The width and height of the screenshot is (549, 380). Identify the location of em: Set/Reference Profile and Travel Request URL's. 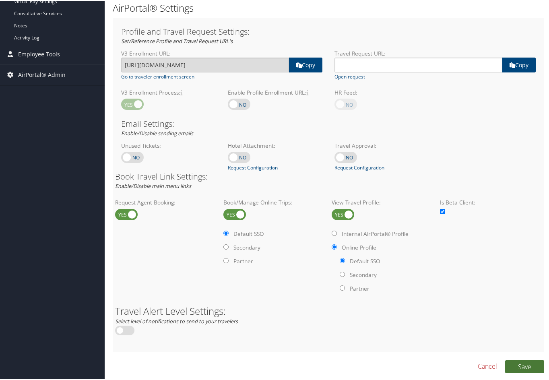
(177, 40).